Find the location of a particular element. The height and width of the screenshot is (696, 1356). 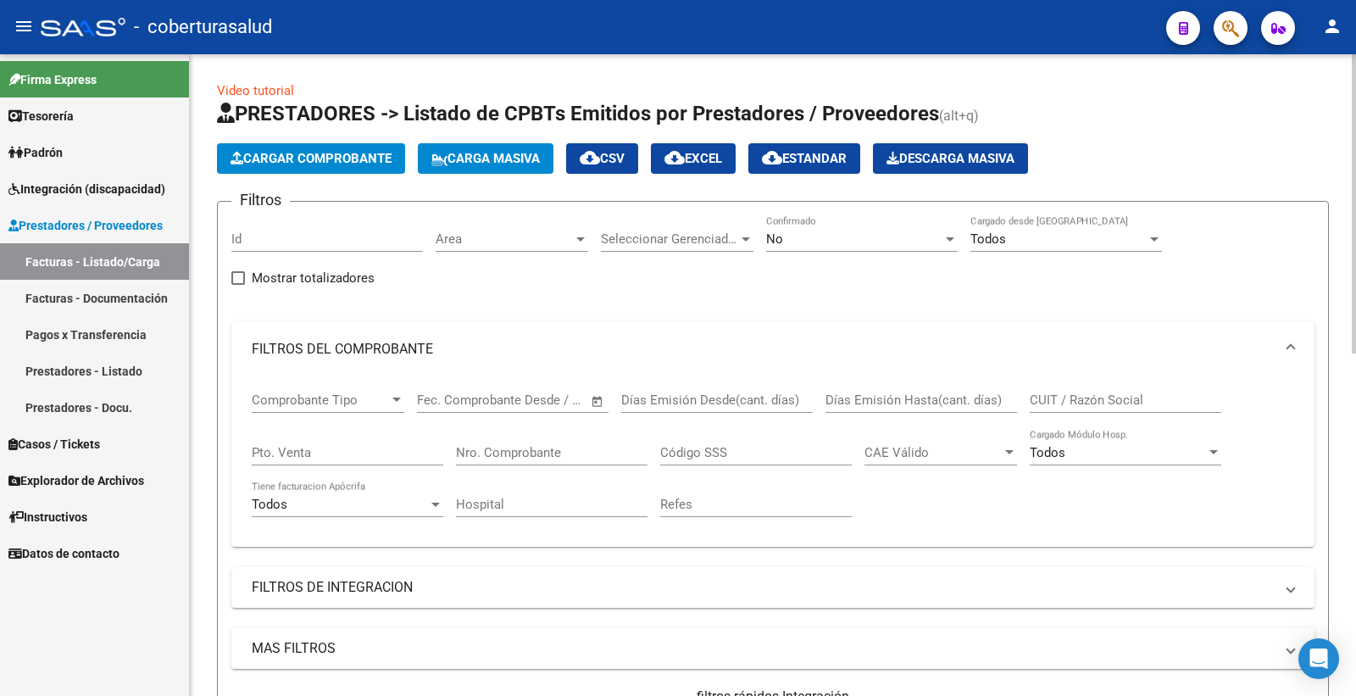

mat-icon: menu is located at coordinates (24, 26).